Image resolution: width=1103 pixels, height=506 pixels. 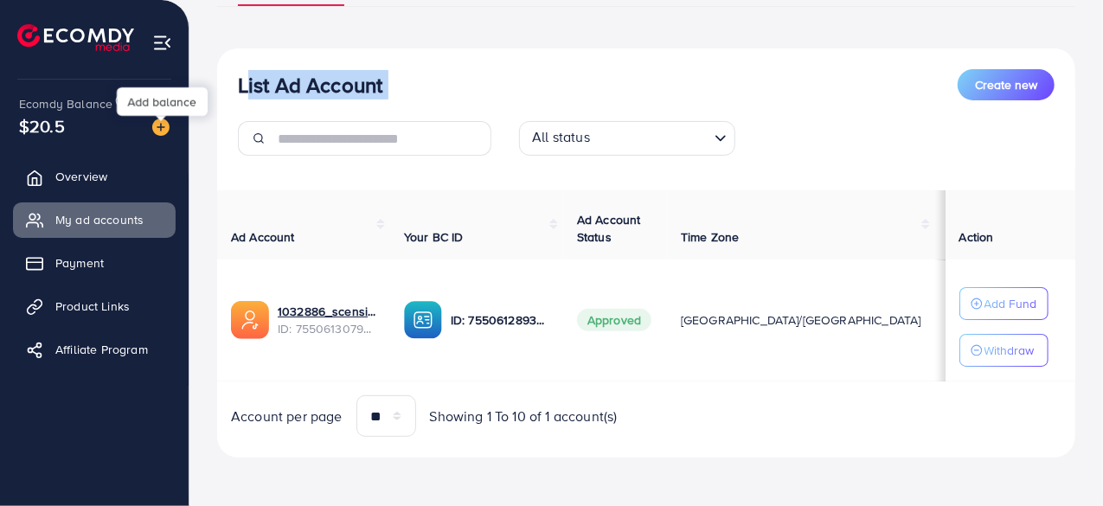 I want to click on div: <span class='underline'>1032886_scensify_1758014127669</span></br>7550613079745019905, so click(x=327, y=320).